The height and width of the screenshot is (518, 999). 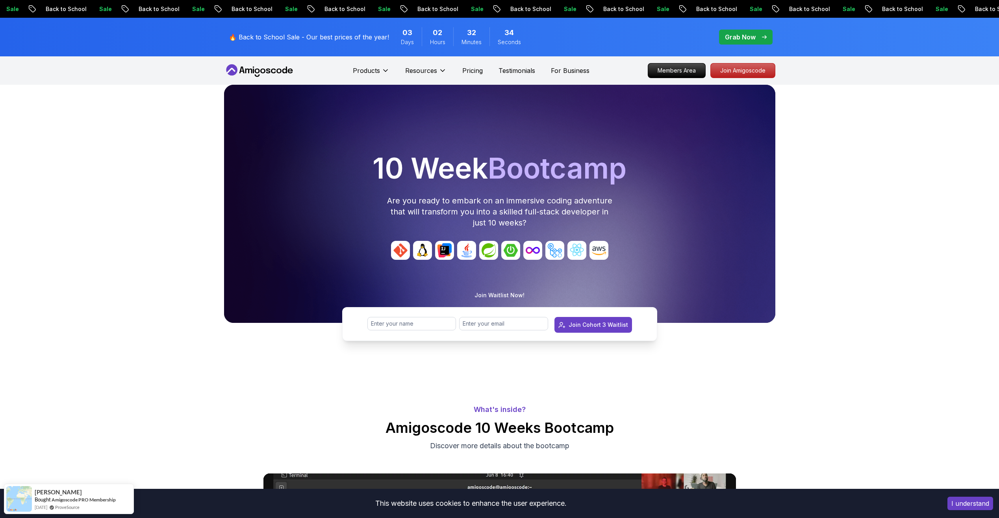 I want to click on img: avatar_2, so click(x=445, y=250).